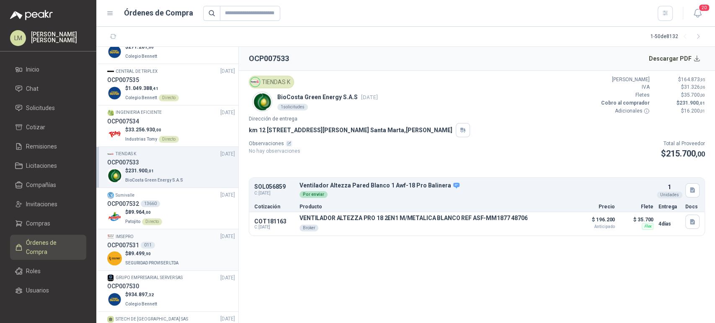 This screenshot has height=323, width=715. What do you see at coordinates (141, 171) in the screenshot?
I see `span: 231.900` at bounding box center [141, 171].